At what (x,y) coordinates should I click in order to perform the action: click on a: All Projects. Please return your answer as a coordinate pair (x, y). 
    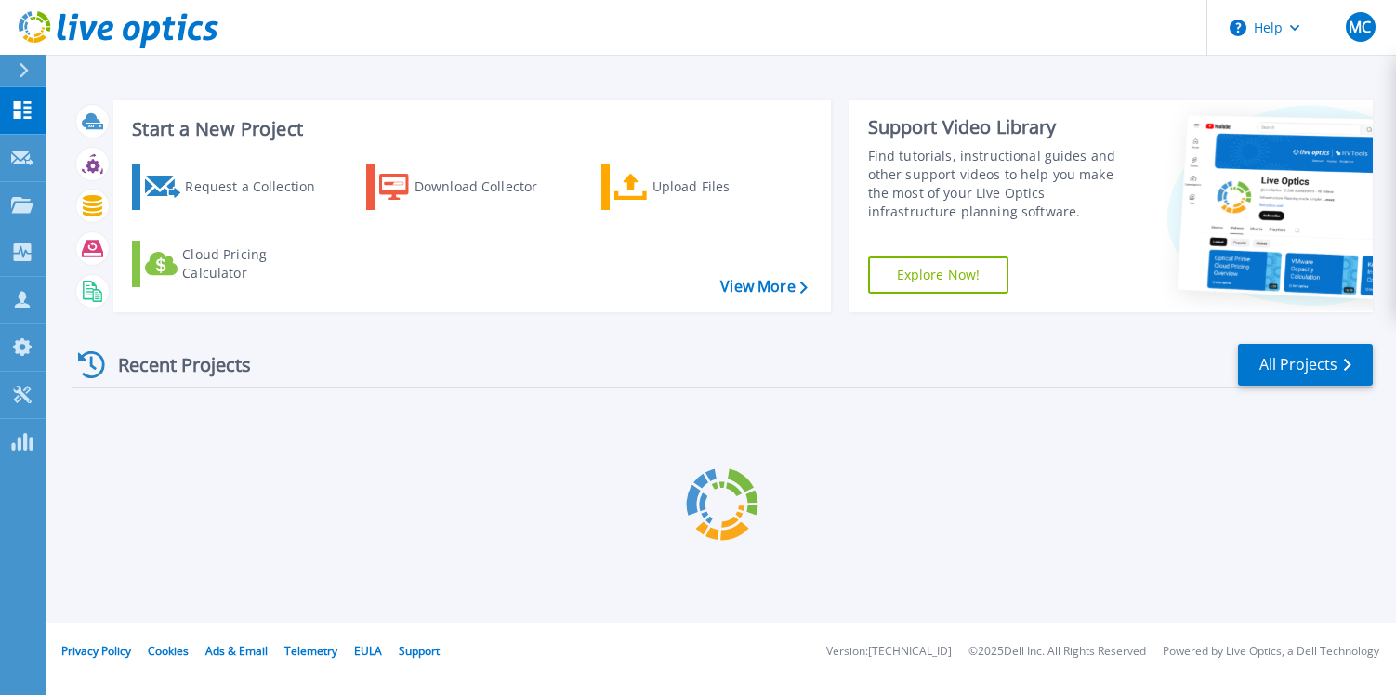
    Looking at the image, I should click on (1305, 364).